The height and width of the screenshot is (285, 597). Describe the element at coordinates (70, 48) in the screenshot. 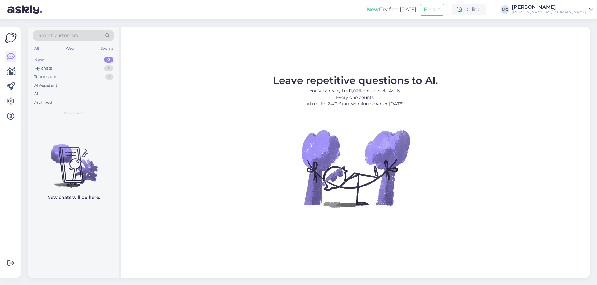

I see `div: Web` at that location.